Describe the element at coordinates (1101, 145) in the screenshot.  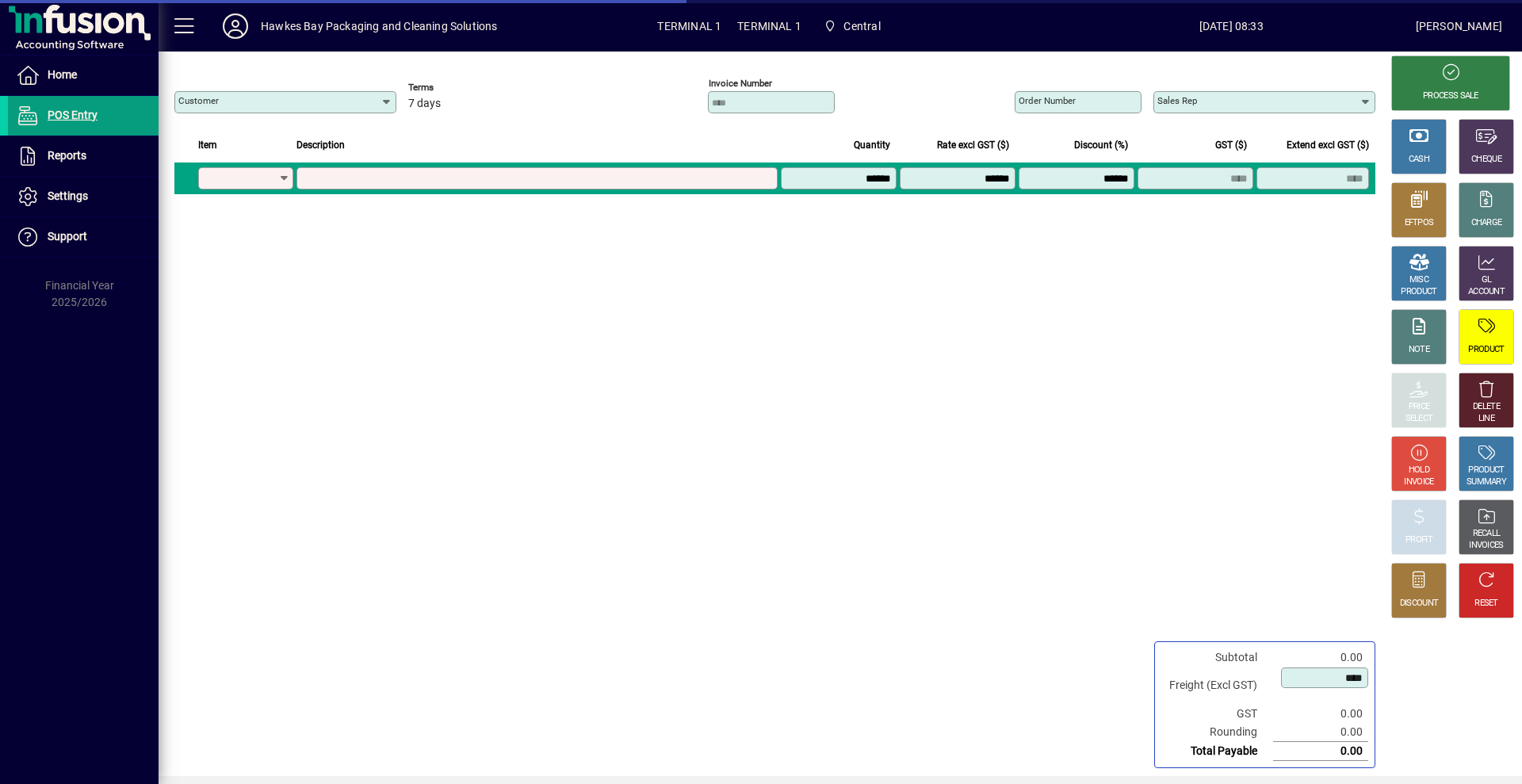
I see `span: Discount (%)` at that location.